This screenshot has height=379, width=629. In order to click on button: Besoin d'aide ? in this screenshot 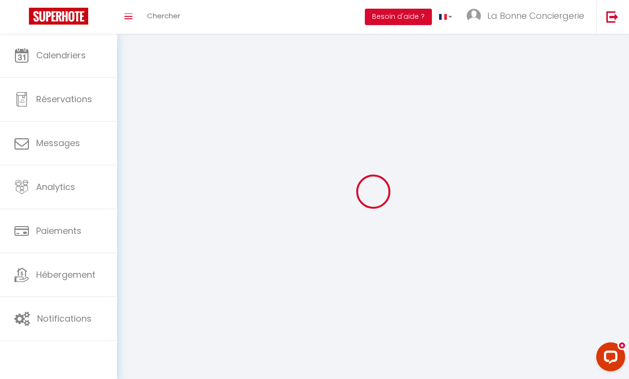, I will do `click(398, 17)`.